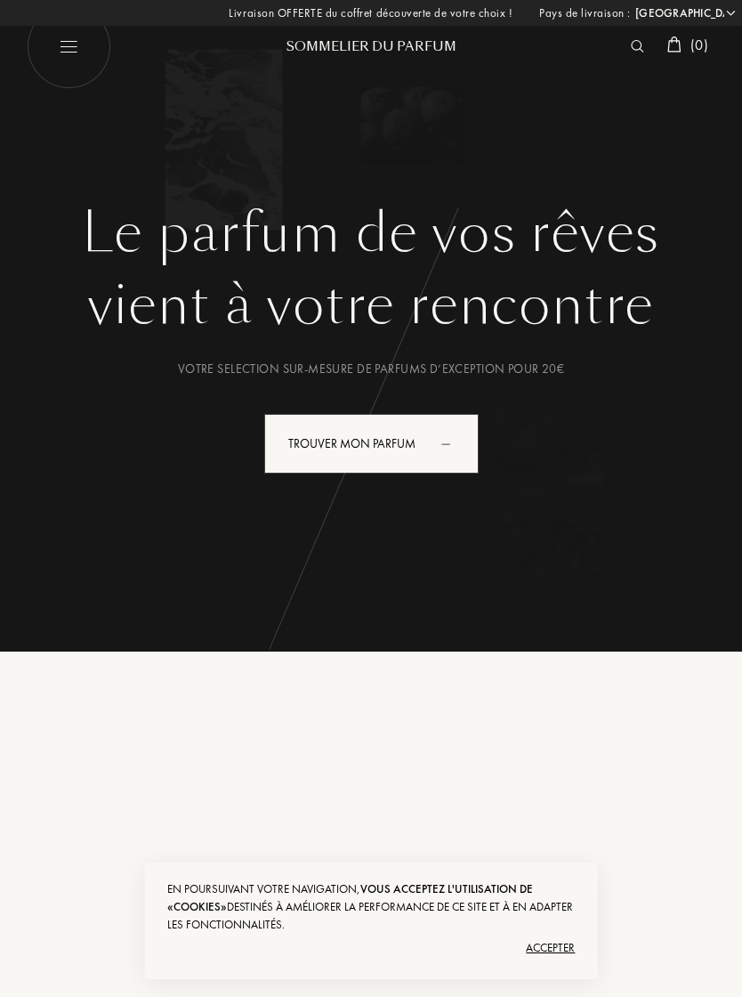 The height and width of the screenshot is (997, 742). What do you see at coordinates (371, 233) in the screenshot?
I see `h1: Le parfum de vos rêves` at bounding box center [371, 233].